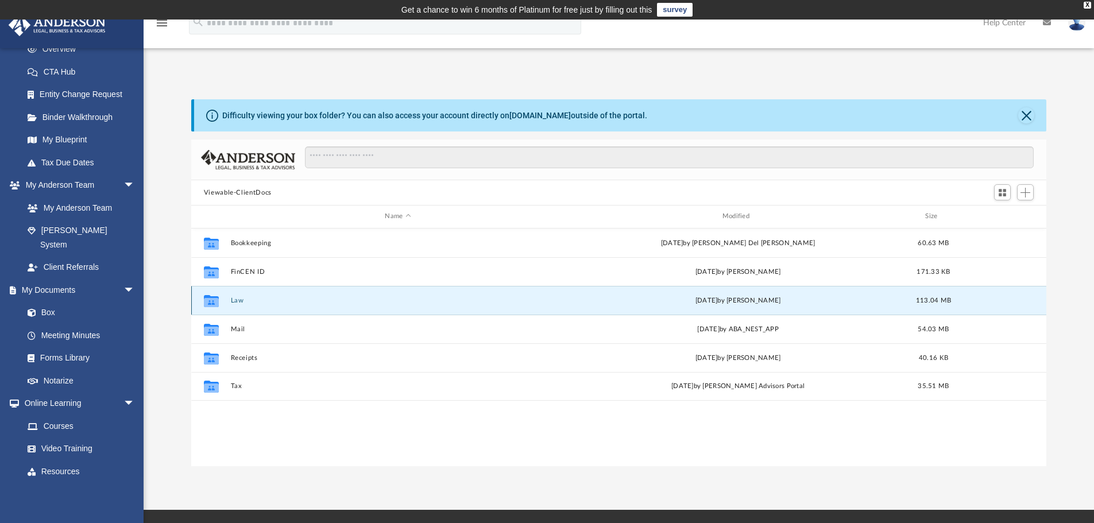 The width and height of the screenshot is (1094, 523). Describe the element at coordinates (162, 26) in the screenshot. I see `a: menu` at that location.